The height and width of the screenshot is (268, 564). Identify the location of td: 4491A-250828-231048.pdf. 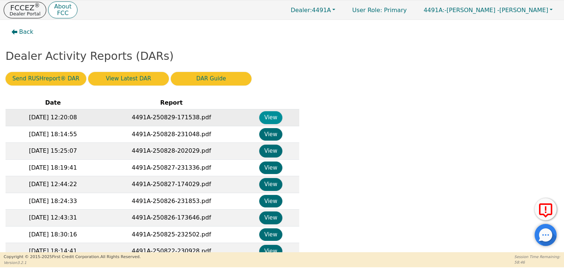
(171, 134).